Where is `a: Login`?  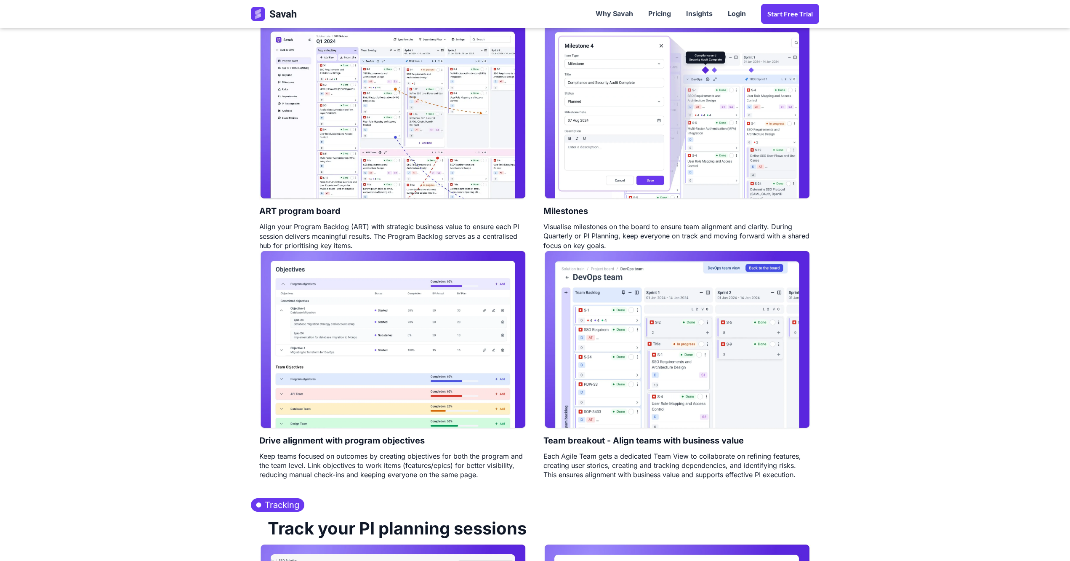 a: Login is located at coordinates (737, 14).